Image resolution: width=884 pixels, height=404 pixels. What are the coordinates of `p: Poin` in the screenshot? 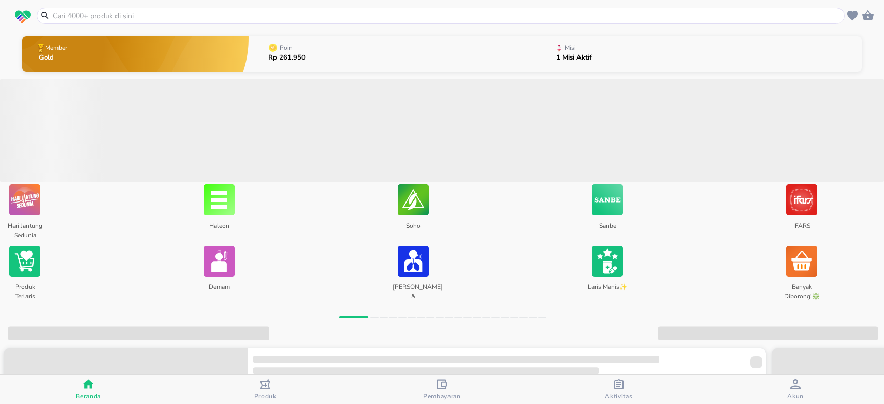 It's located at (286, 48).